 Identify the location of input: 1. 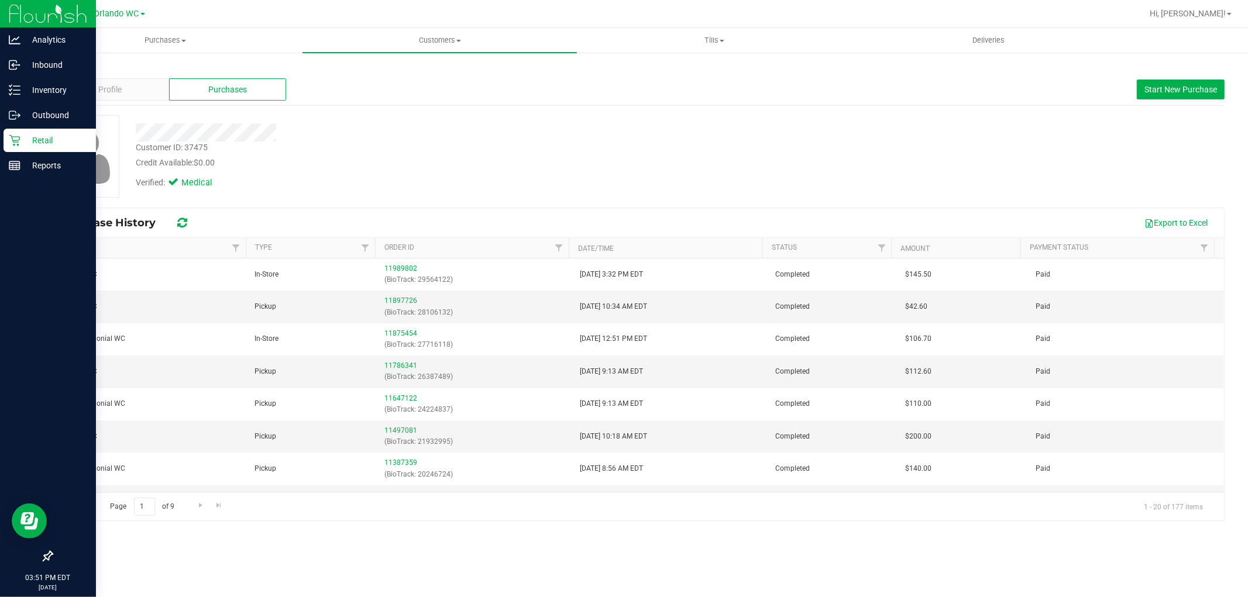
(144, 507).